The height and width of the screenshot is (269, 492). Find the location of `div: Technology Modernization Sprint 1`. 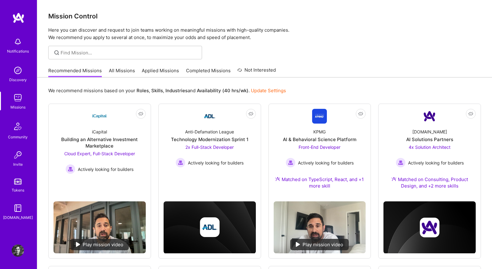

div: Technology Modernization Sprint 1 is located at coordinates (210, 139).